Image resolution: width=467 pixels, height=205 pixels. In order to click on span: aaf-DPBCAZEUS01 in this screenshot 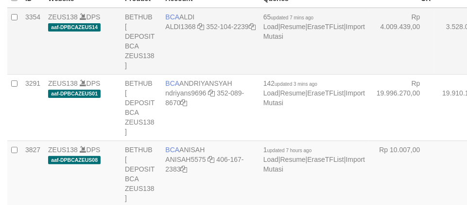, I will do `click(74, 94)`.